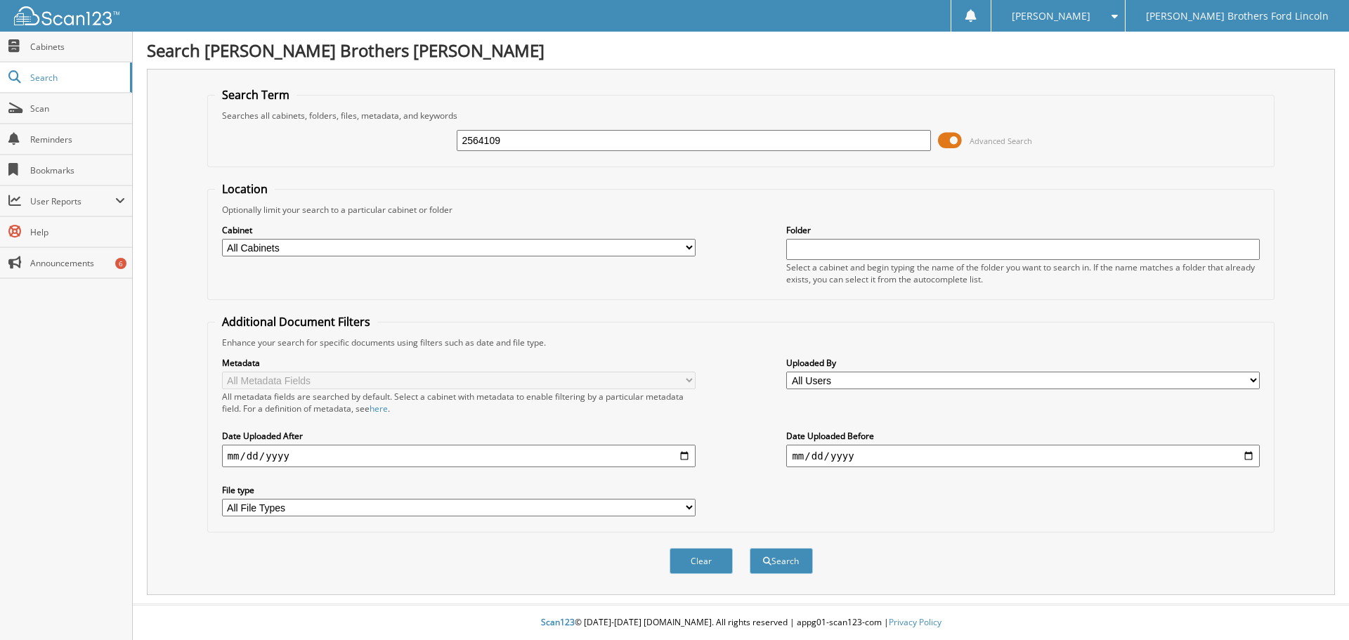 The image size is (1349, 640). What do you see at coordinates (77, 77) in the screenshot?
I see `span: Search` at bounding box center [77, 77].